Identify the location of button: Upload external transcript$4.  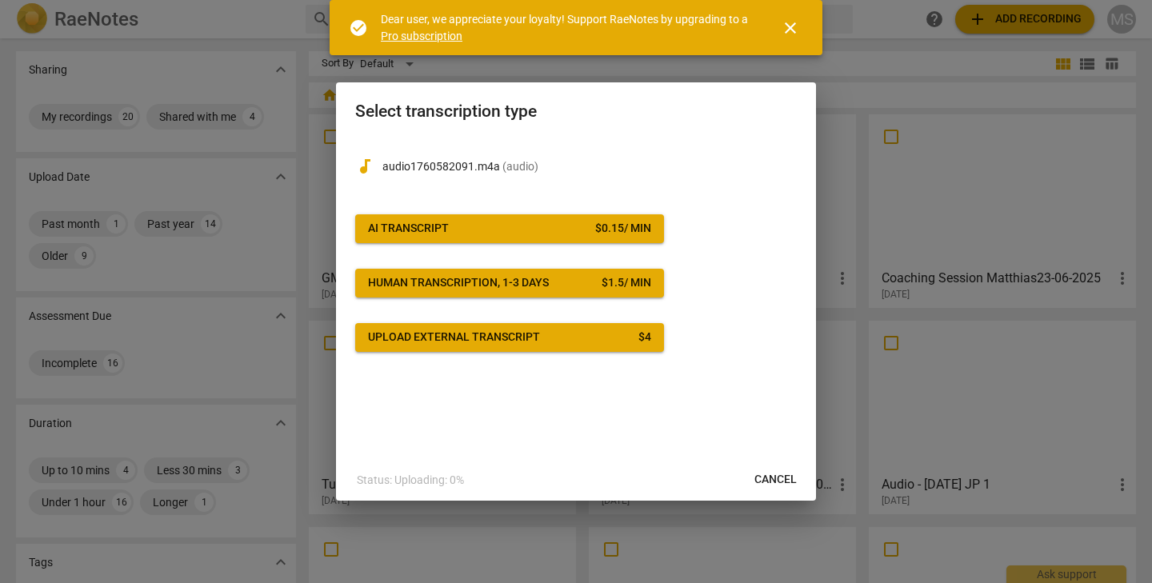
(510, 338).